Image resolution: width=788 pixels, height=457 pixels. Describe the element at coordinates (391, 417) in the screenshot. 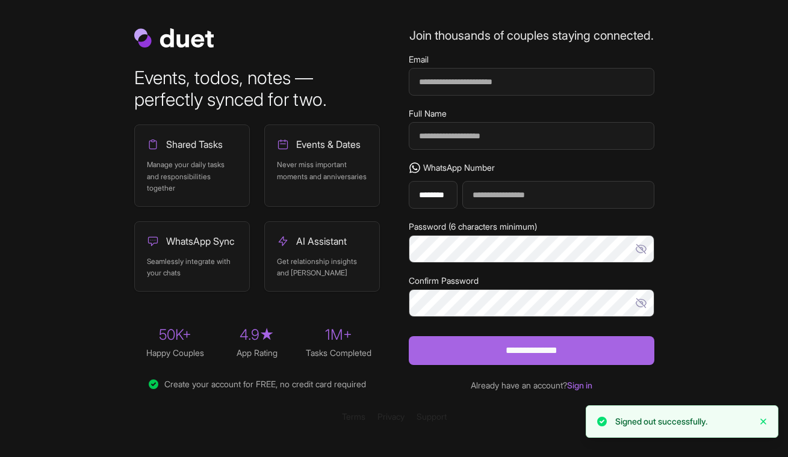

I see `a: Privacy` at that location.